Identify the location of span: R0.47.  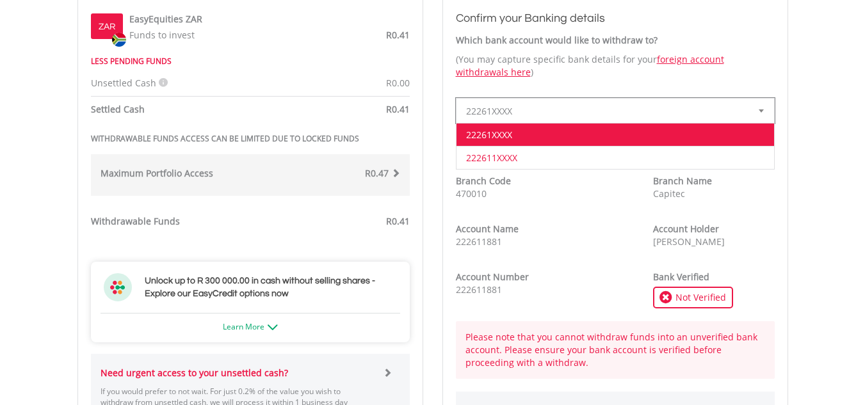
(377, 173).